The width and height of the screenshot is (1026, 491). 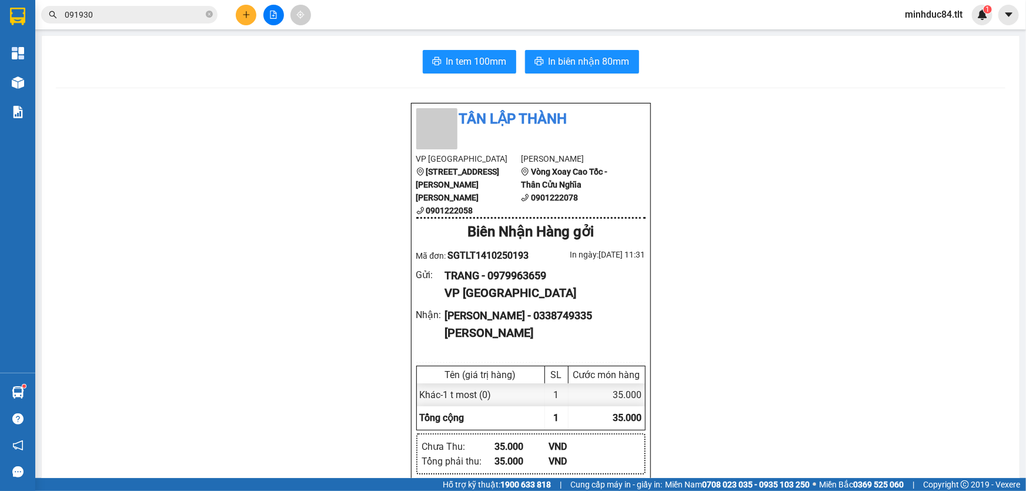 What do you see at coordinates (18, 16) in the screenshot?
I see `img: logo-vxr` at bounding box center [18, 16].